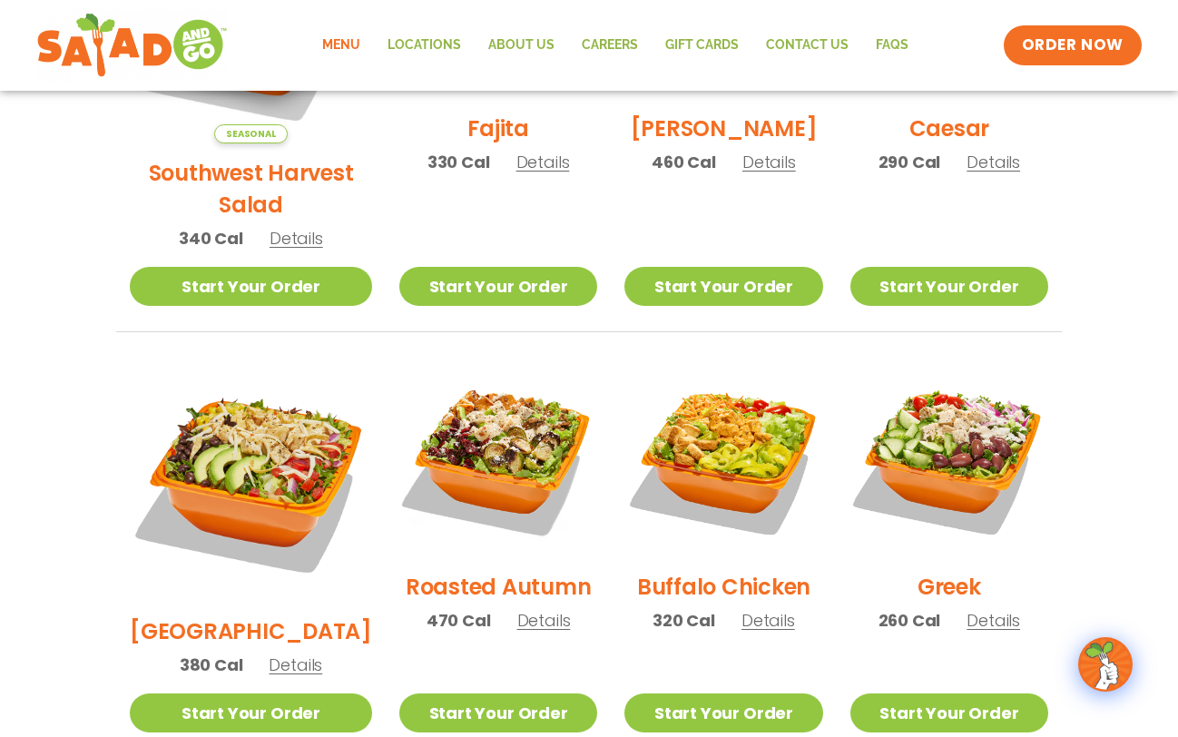 This screenshot has height=737, width=1178. Describe the element at coordinates (723, 458) in the screenshot. I see `img: Product photo for Buffalo Chicken Salad` at that location.